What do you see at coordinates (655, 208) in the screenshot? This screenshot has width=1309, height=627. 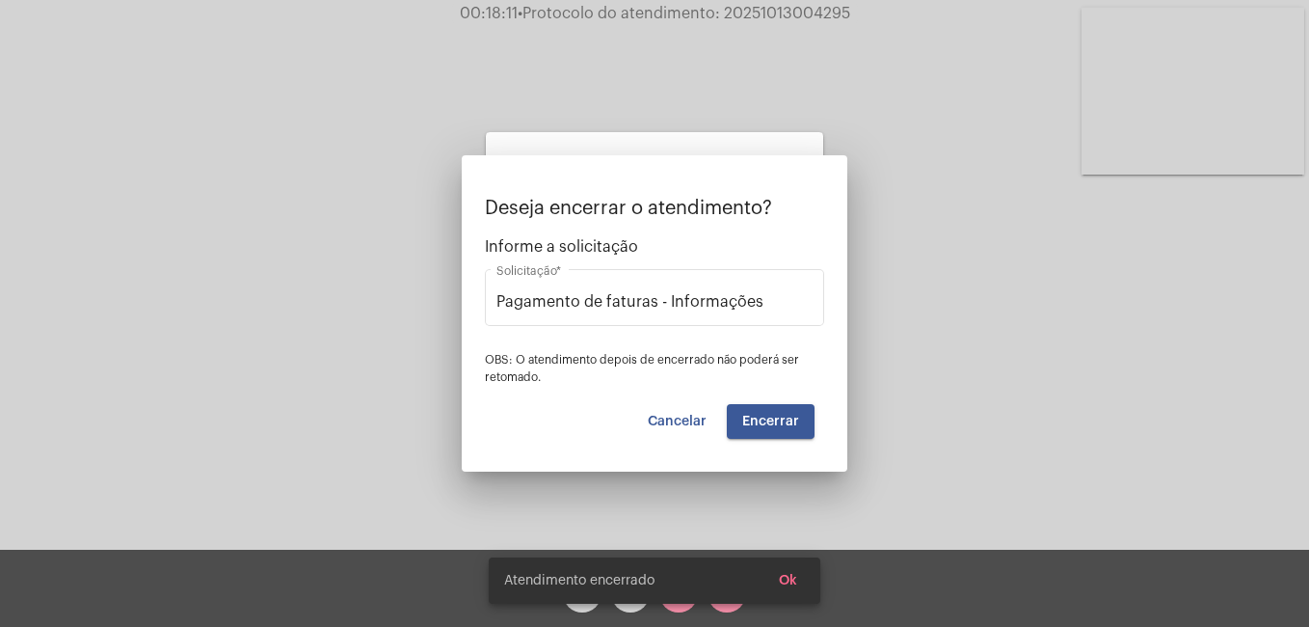 I see `p: Deseja encerrar o atendimento?` at bounding box center [655, 208].